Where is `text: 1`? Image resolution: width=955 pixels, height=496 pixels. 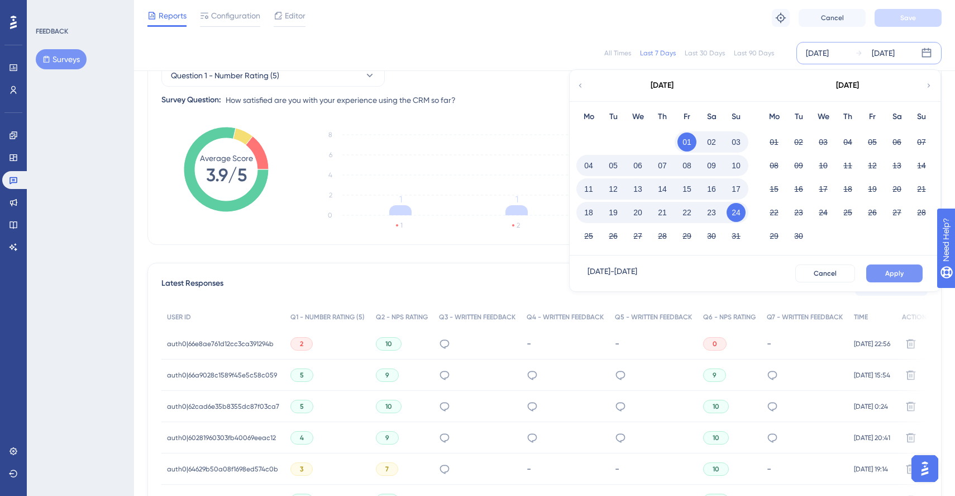 text: 1 is located at coordinates (402, 225).